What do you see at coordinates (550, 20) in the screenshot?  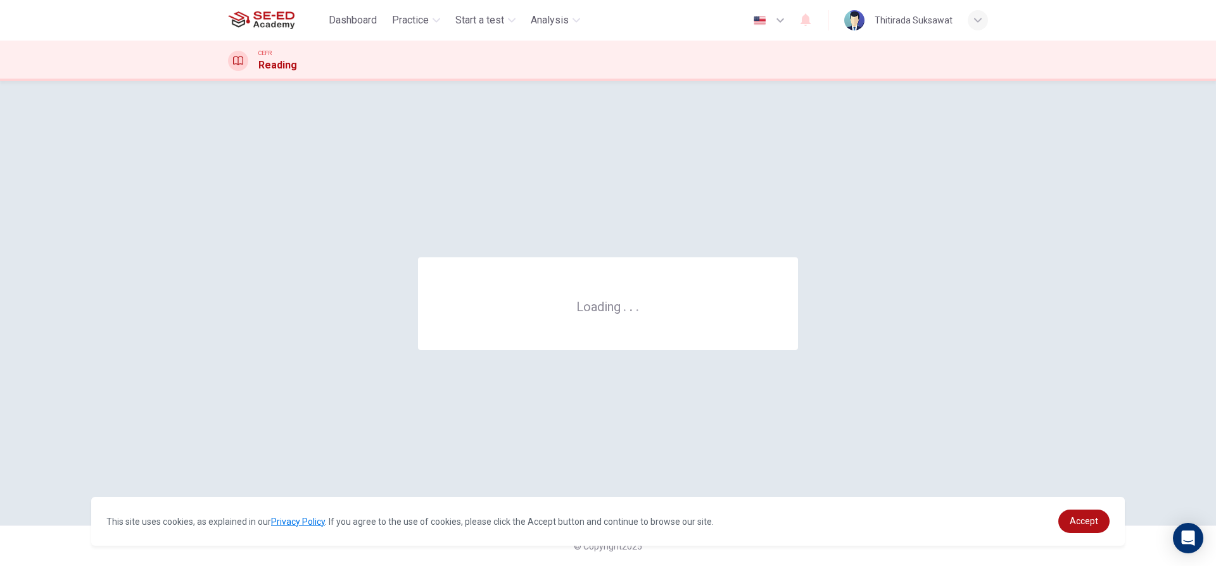 I see `span: Analysis` at bounding box center [550, 20].